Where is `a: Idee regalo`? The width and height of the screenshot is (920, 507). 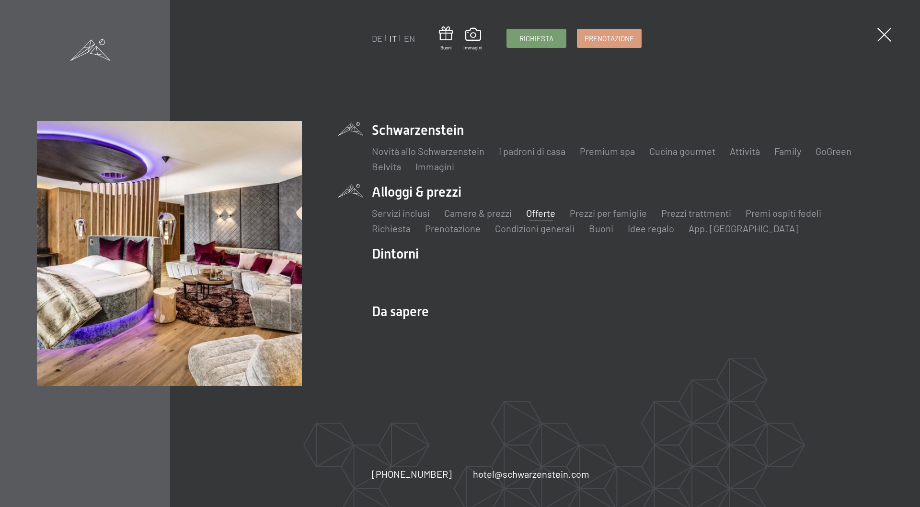
a: Idee regalo is located at coordinates (651, 228).